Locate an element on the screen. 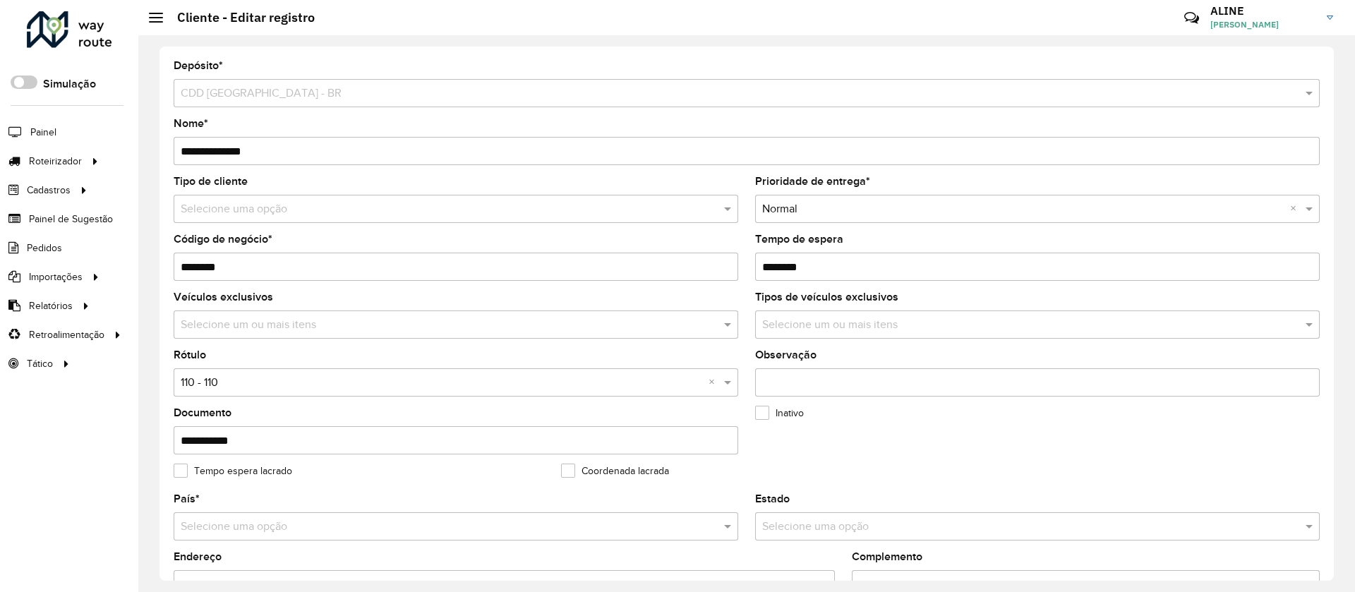 This screenshot has height=592, width=1355. span: Painel is located at coordinates (43, 132).